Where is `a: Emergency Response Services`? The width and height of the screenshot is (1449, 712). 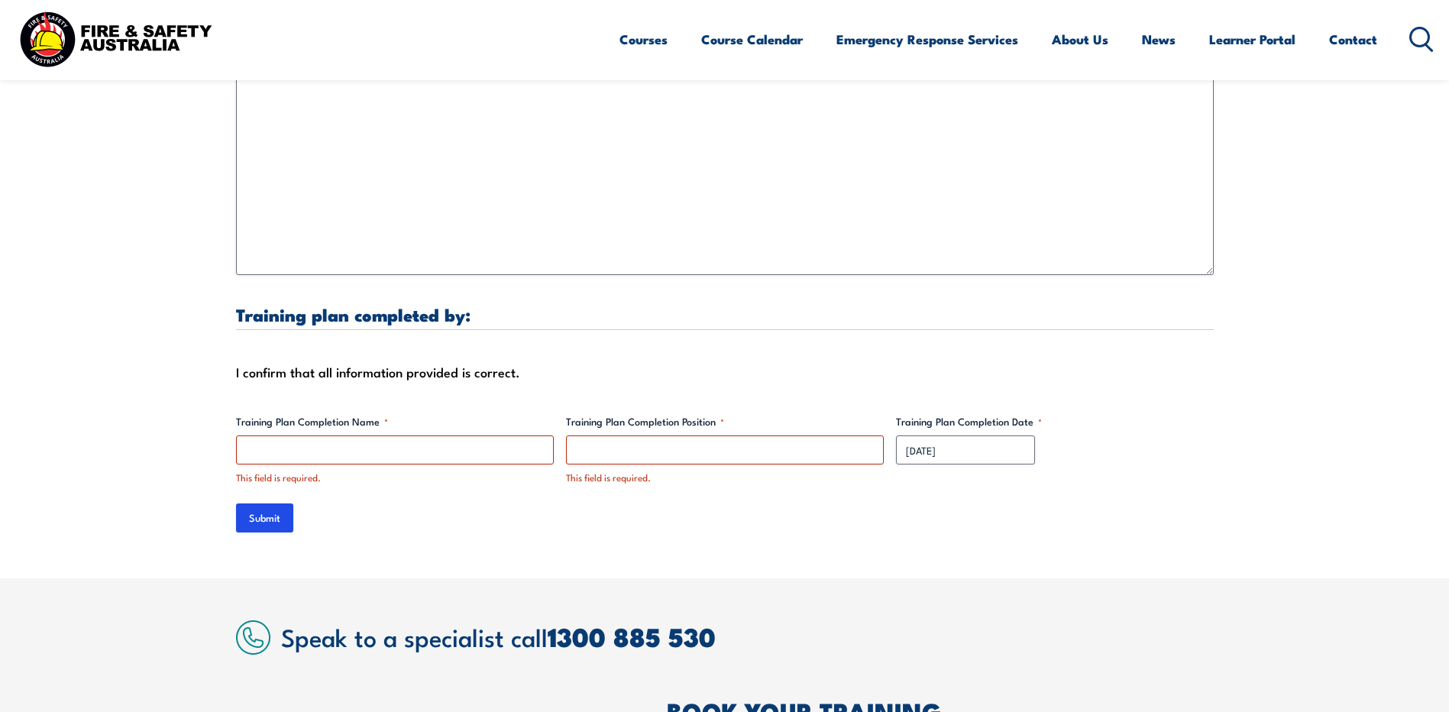
a: Emergency Response Services is located at coordinates (927, 39).